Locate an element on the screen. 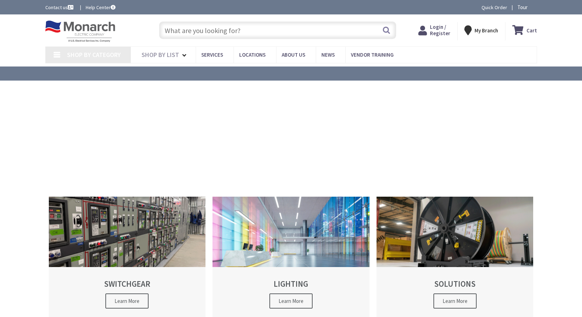  span: Login / Register is located at coordinates (440, 30).